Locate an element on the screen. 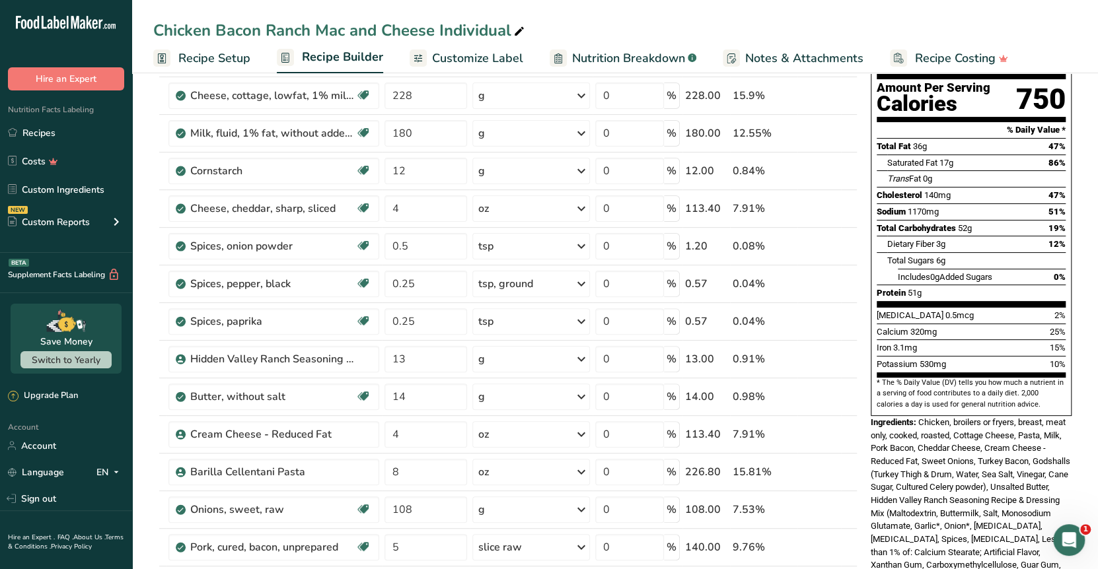  div: Custom Reports is located at coordinates (49, 222).